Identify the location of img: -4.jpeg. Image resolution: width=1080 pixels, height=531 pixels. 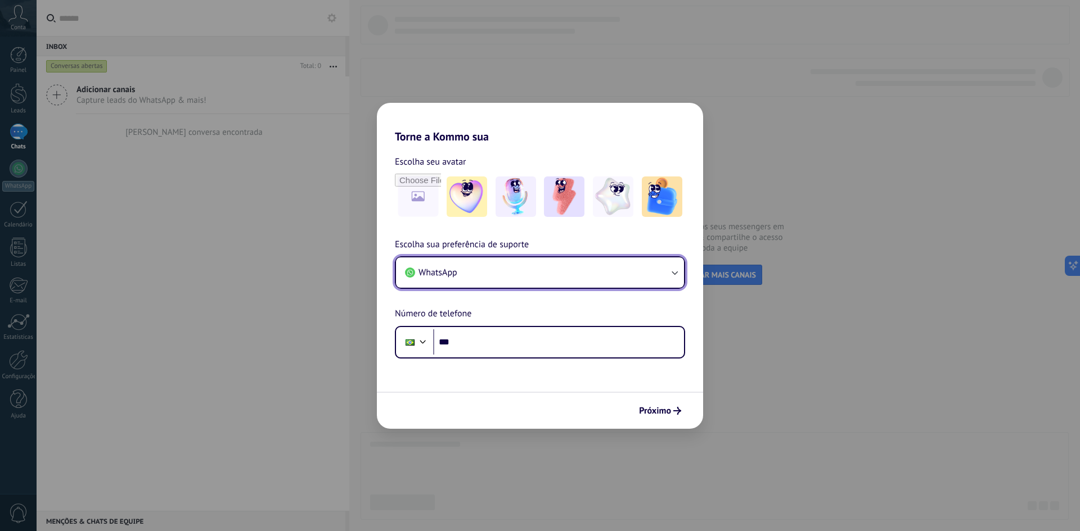
(613, 197).